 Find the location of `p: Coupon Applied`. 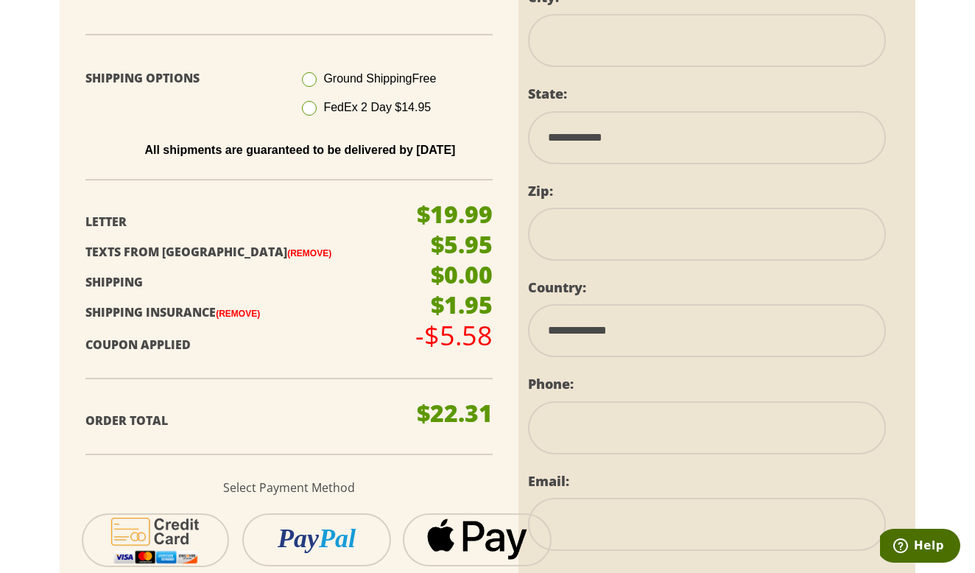

p: Coupon Applied is located at coordinates (253, 345).